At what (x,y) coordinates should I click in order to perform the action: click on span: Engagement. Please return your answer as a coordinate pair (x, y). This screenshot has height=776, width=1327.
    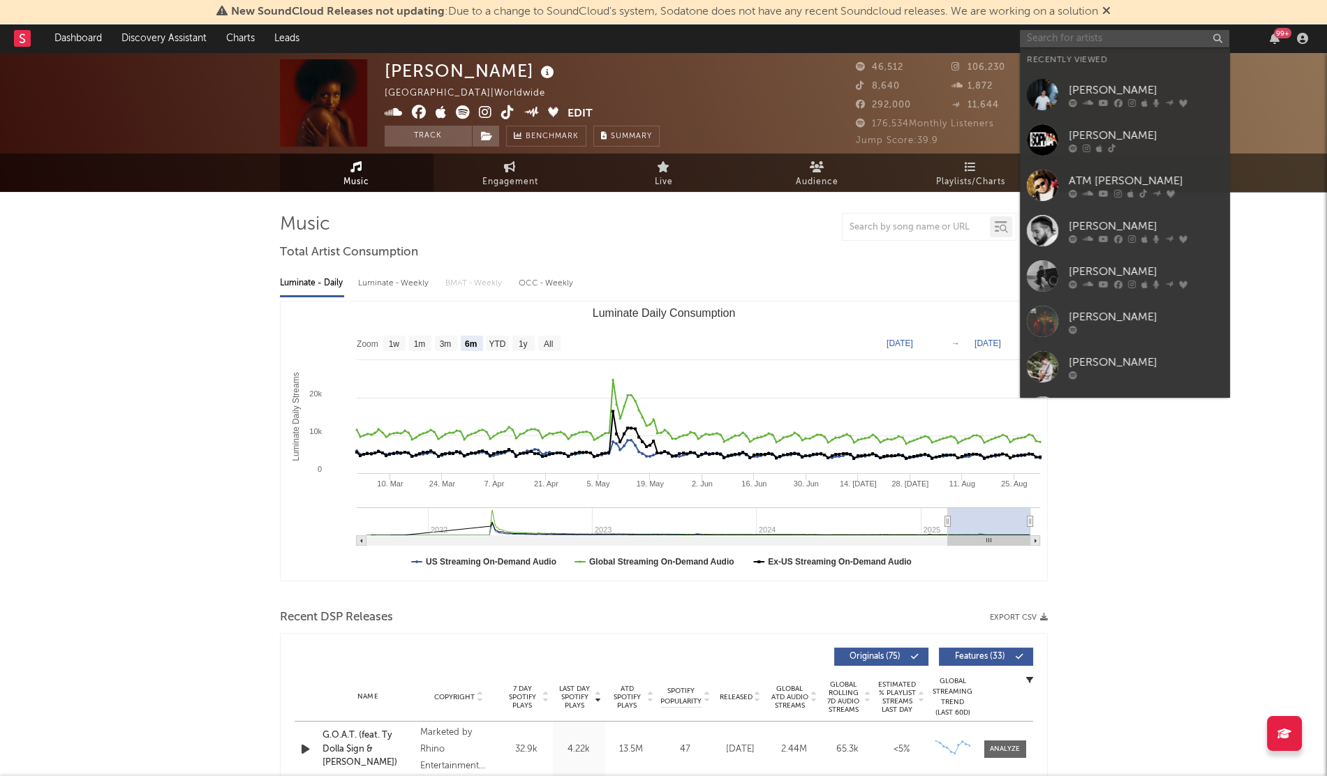
    Looking at the image, I should click on (510, 182).